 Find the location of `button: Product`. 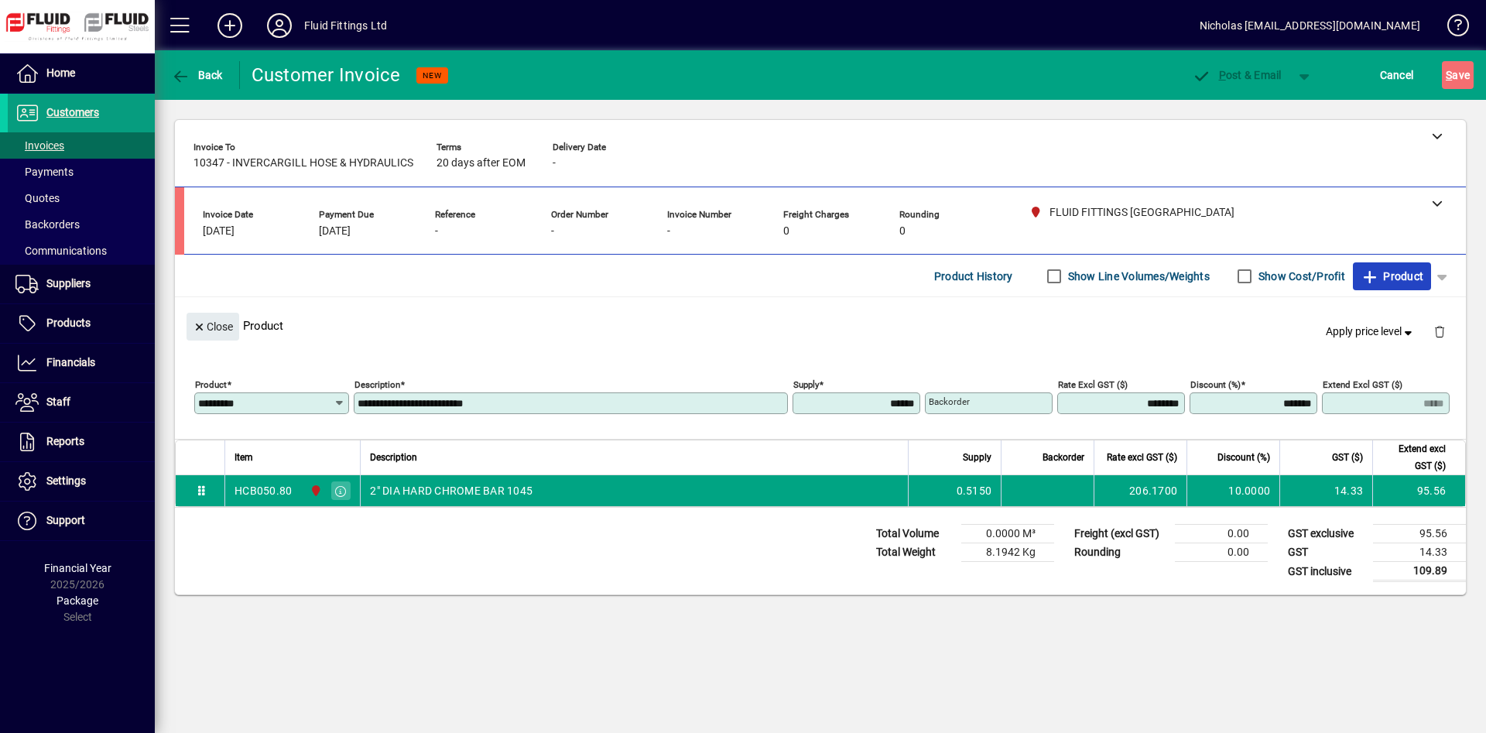

button: Product is located at coordinates (1391, 276).